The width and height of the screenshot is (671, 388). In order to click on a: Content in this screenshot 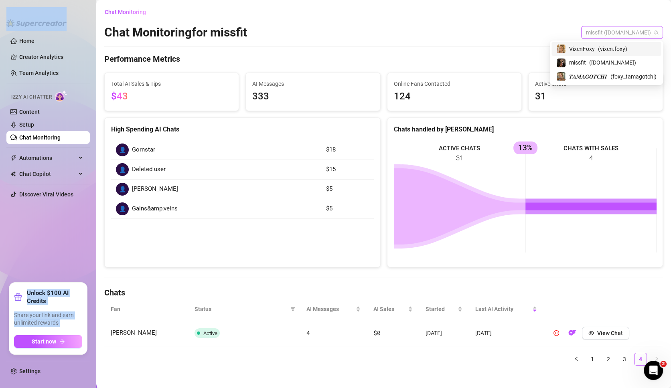, I will do `click(29, 112)`.